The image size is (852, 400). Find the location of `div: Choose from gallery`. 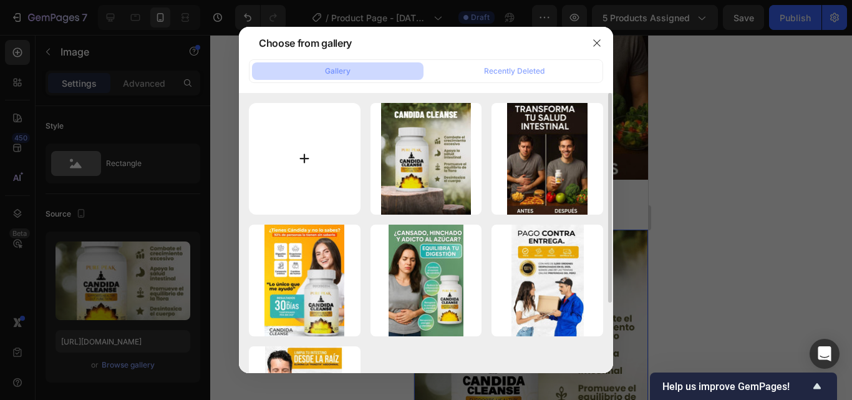

div: Choose from gallery is located at coordinates (305, 43).